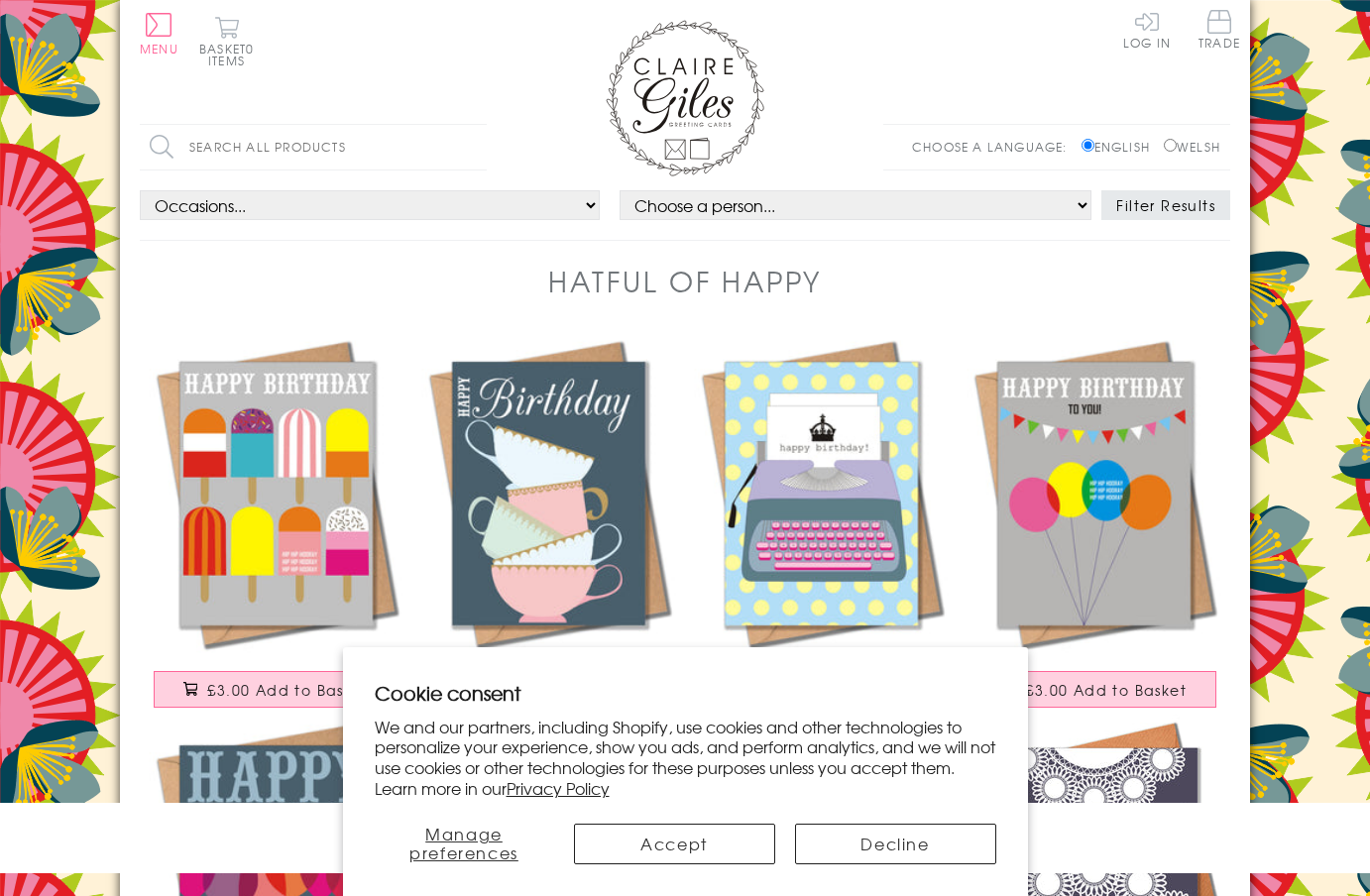 The height and width of the screenshot is (896, 1370). I want to click on label: Welsh, so click(1192, 147).